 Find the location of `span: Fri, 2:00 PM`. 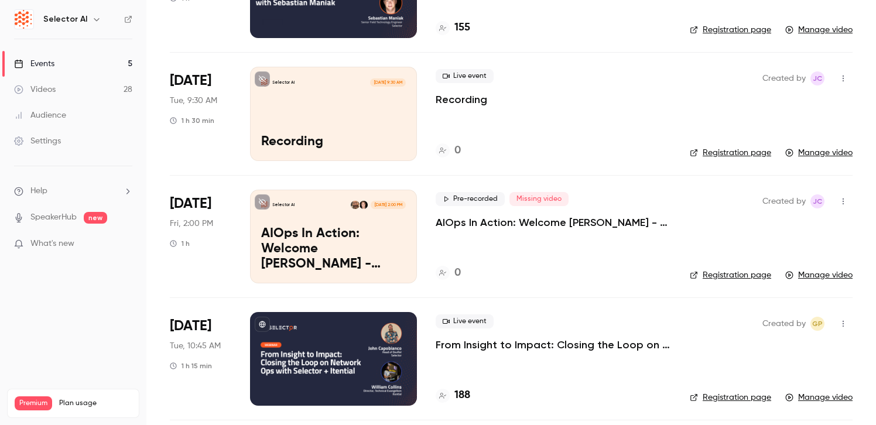

span: Fri, 2:00 PM is located at coordinates (191, 224).